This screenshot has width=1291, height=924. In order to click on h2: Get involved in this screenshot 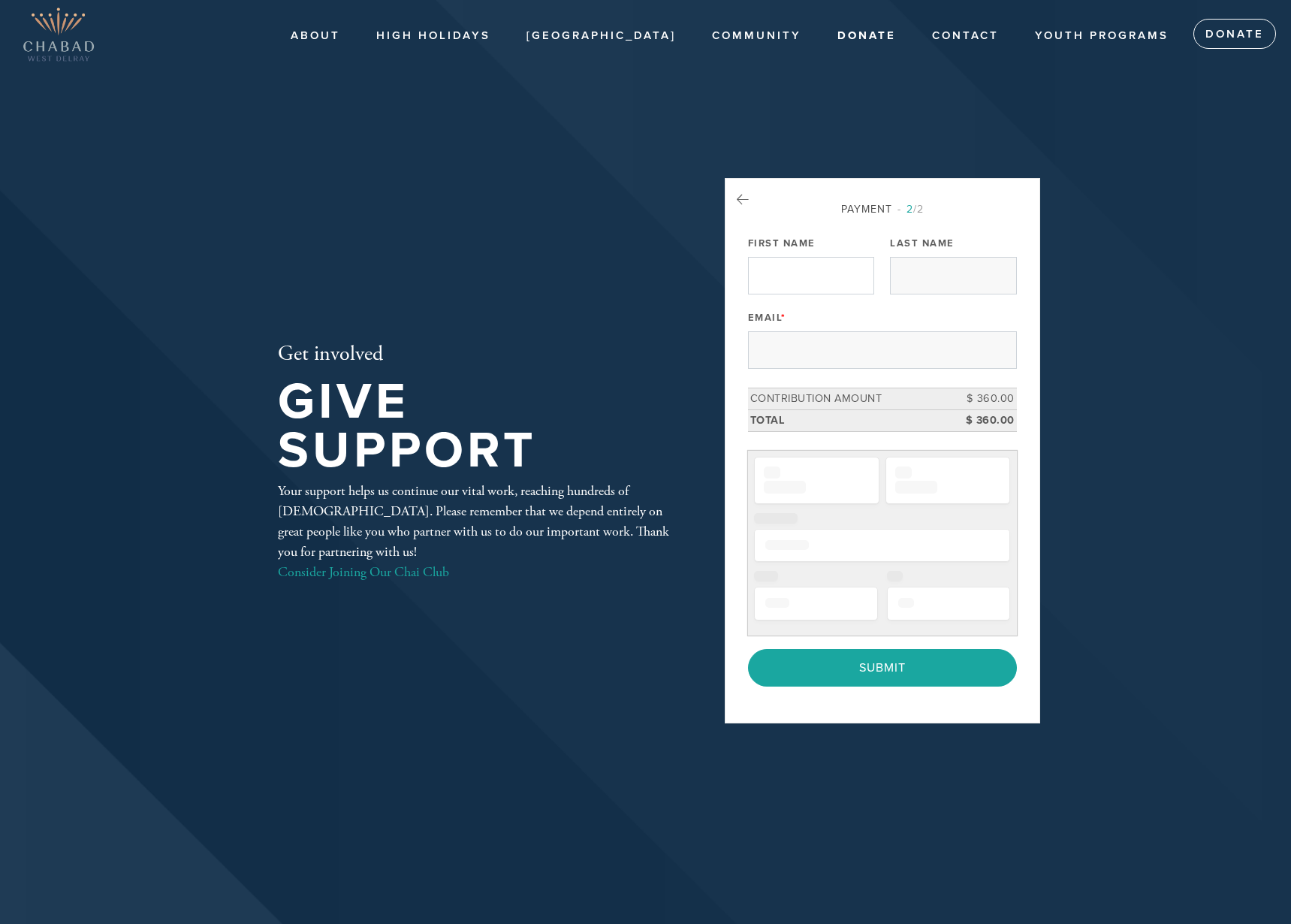, I will do `click(477, 354)`.